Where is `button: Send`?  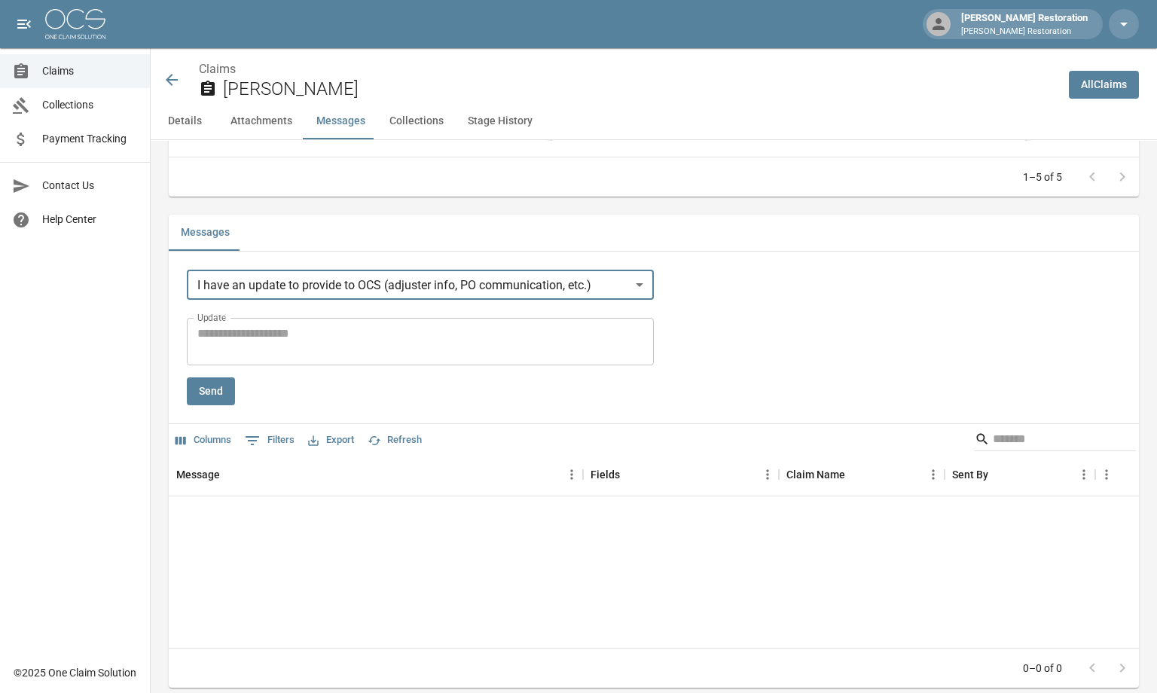 button: Send is located at coordinates (211, 391).